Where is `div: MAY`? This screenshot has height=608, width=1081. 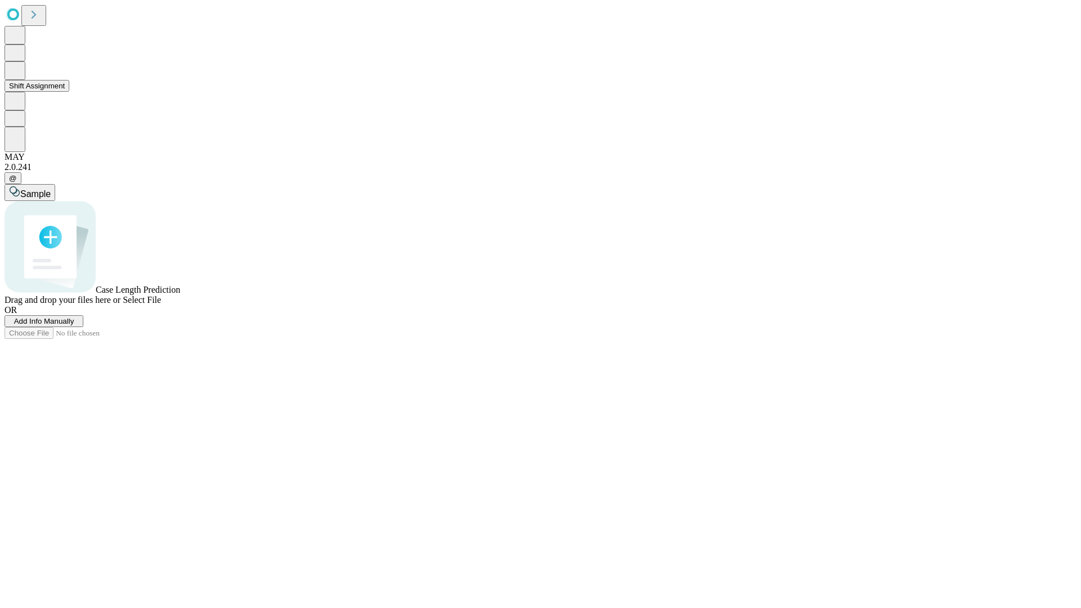
div: MAY is located at coordinates (541, 157).